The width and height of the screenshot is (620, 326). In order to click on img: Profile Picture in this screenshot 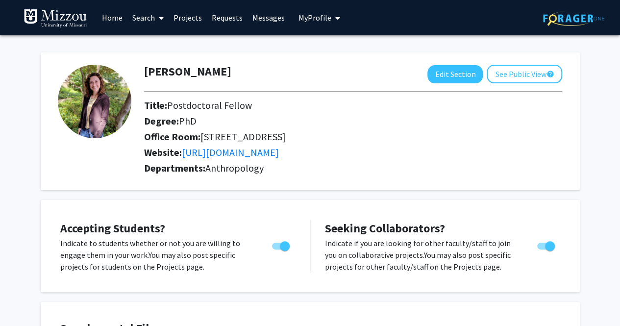, I will do `click(95, 101)`.